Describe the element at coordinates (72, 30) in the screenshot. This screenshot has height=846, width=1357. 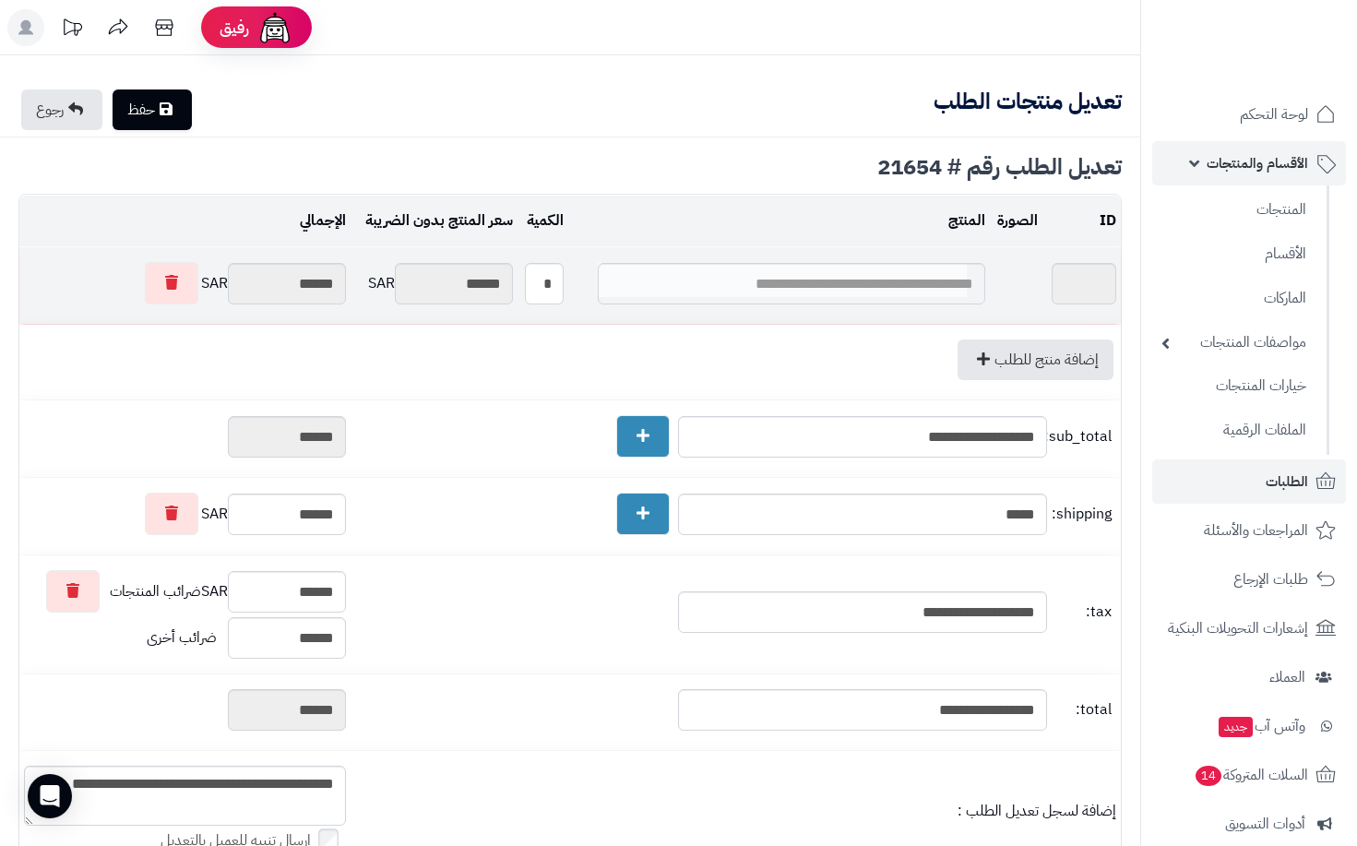
I see `a: تحديثات المنصة` at that location.